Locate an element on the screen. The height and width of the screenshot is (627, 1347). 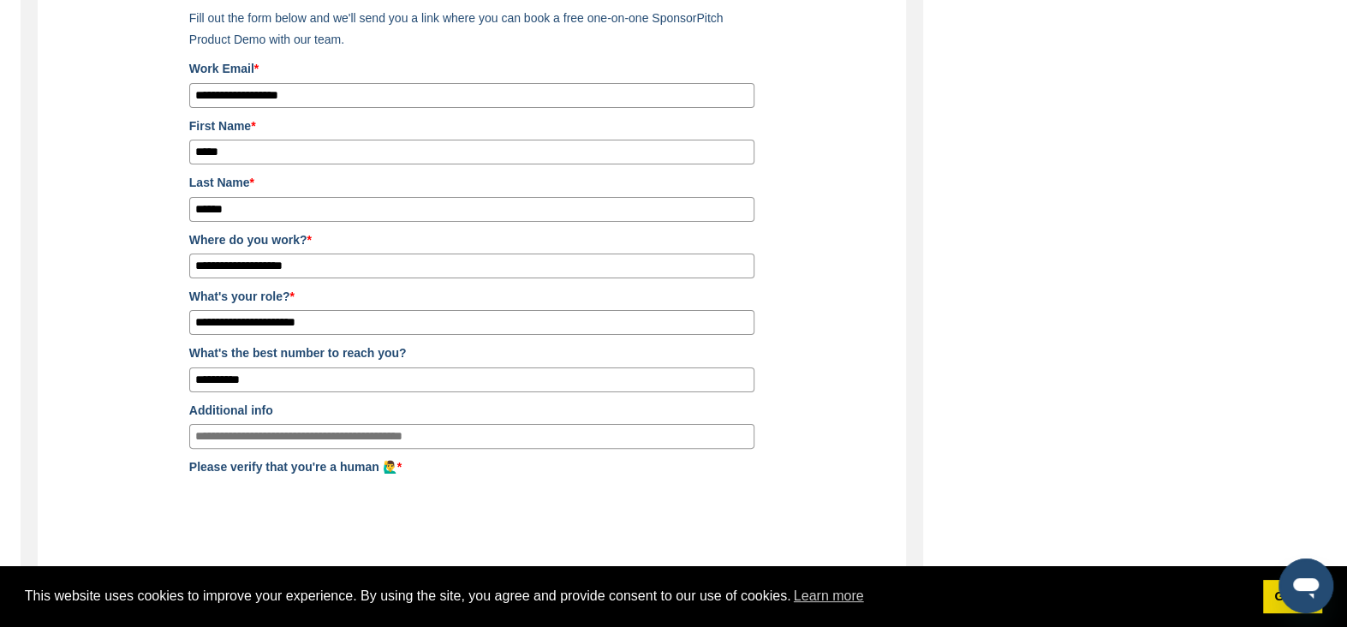
p: Fill out the form below and we'll send you a link where you can book a free one-on-one SponsorPit... is located at coordinates (472, 29).